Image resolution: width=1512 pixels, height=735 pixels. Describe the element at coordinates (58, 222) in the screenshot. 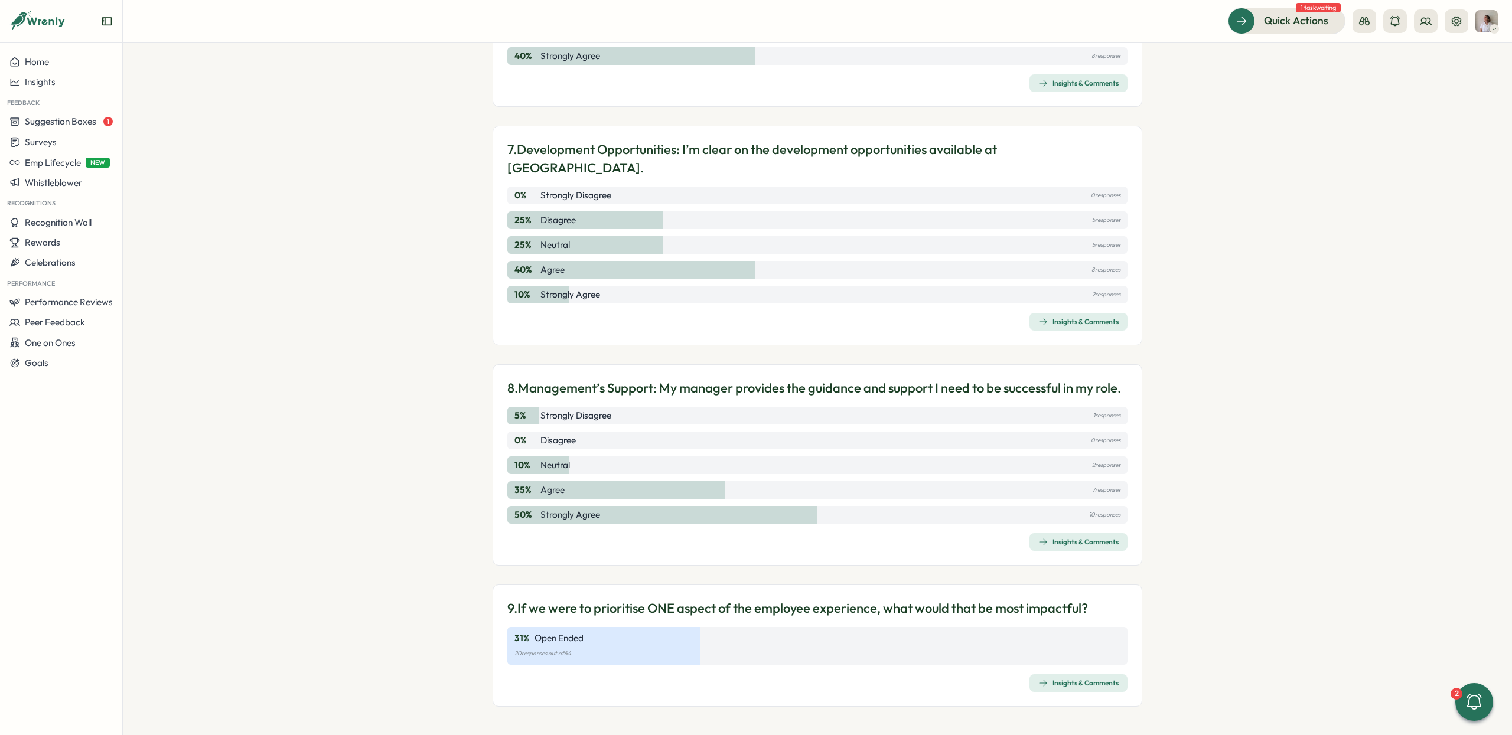

I see `span: Recognition Wall` at that location.